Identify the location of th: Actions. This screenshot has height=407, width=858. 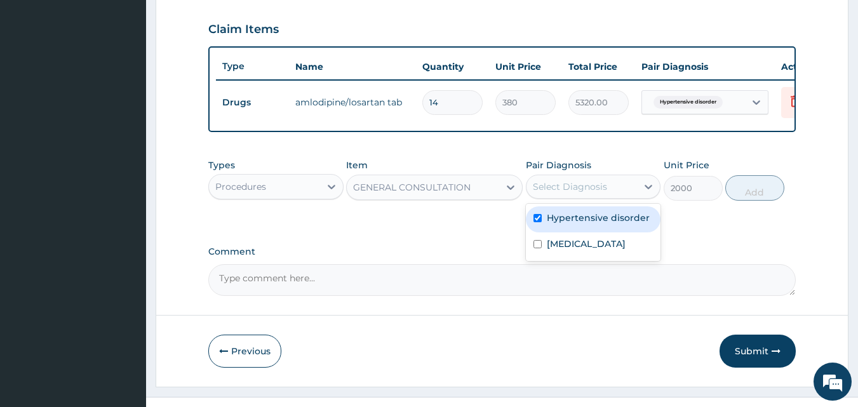
(807, 67).